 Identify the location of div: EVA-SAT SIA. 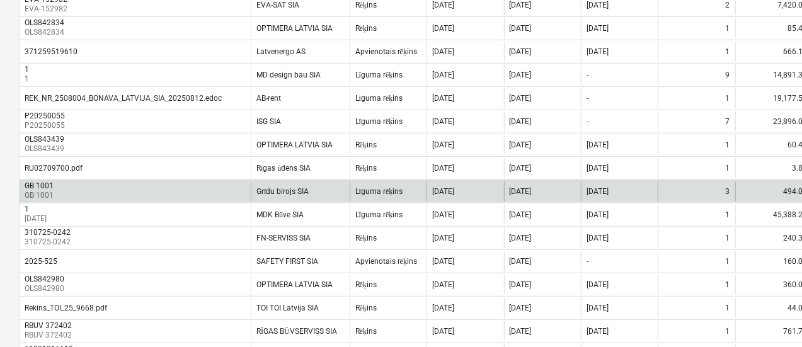
(278, 5).